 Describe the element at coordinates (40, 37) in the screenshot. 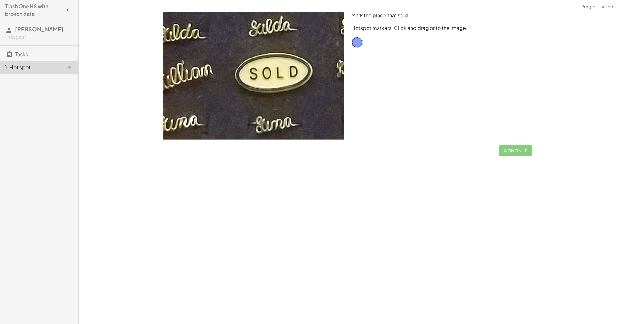

I see `div: Not you?` at that location.